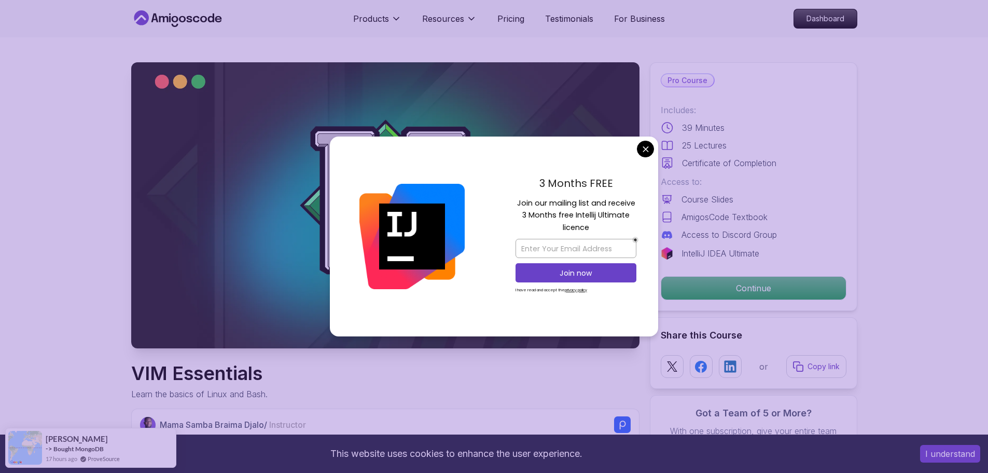 This screenshot has height=473, width=988. What do you see at coordinates (708, 199) in the screenshot?
I see `p: Course Slides` at bounding box center [708, 199].